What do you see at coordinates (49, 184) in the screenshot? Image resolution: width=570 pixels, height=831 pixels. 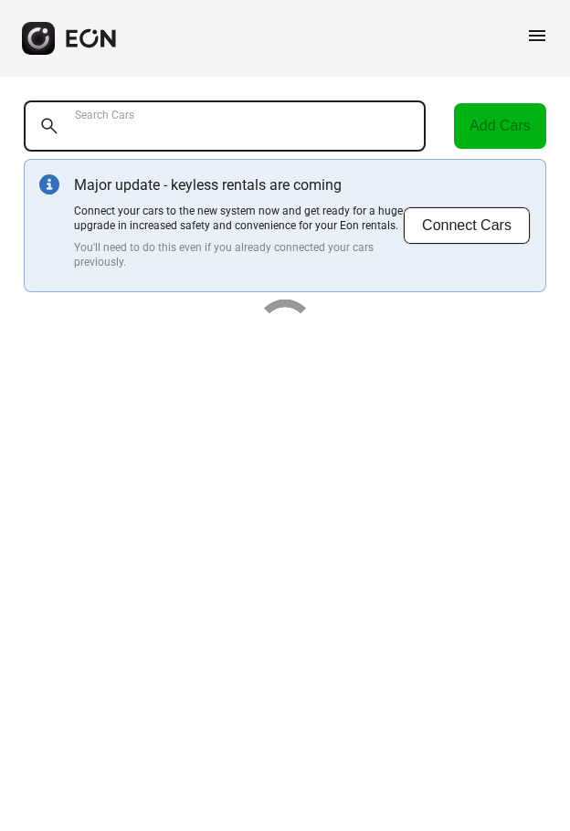 I see `img: info` at bounding box center [49, 184].